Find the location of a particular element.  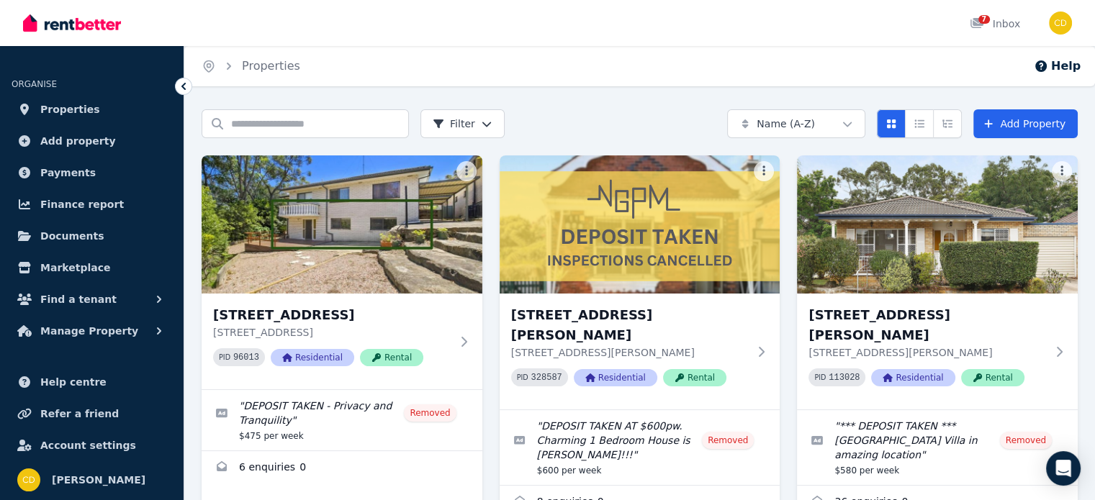

button: Compact list view is located at coordinates (919, 124).